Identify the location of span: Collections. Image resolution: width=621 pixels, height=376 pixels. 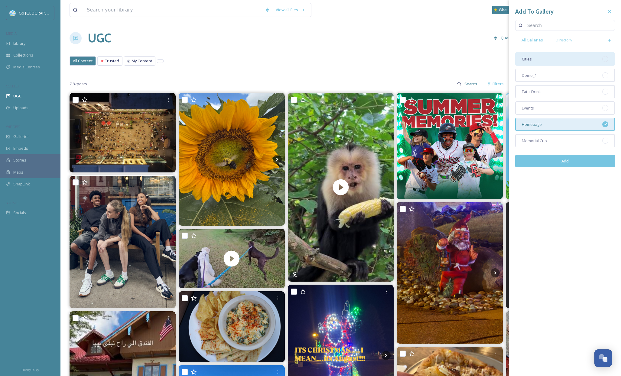
(23, 55).